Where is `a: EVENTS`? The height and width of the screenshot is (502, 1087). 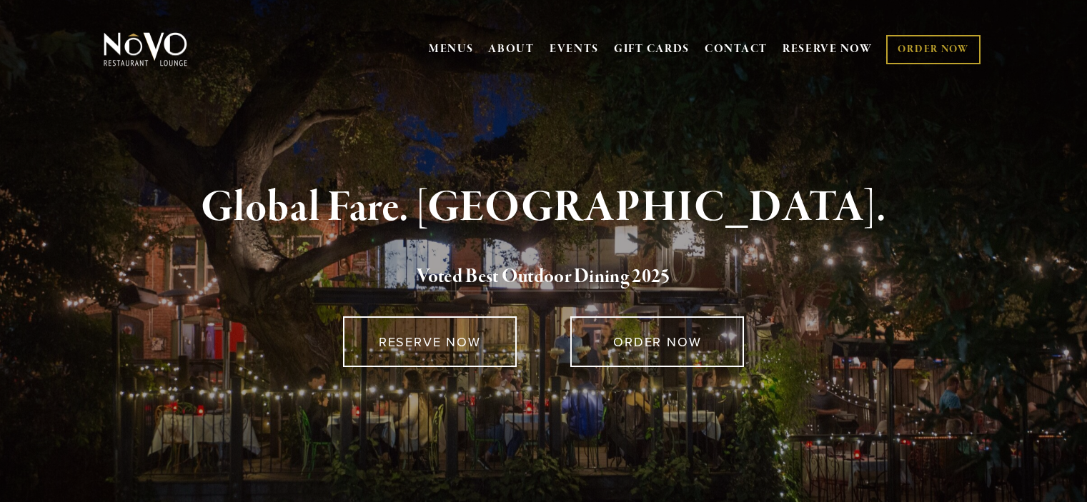
a: EVENTS is located at coordinates (574, 49).